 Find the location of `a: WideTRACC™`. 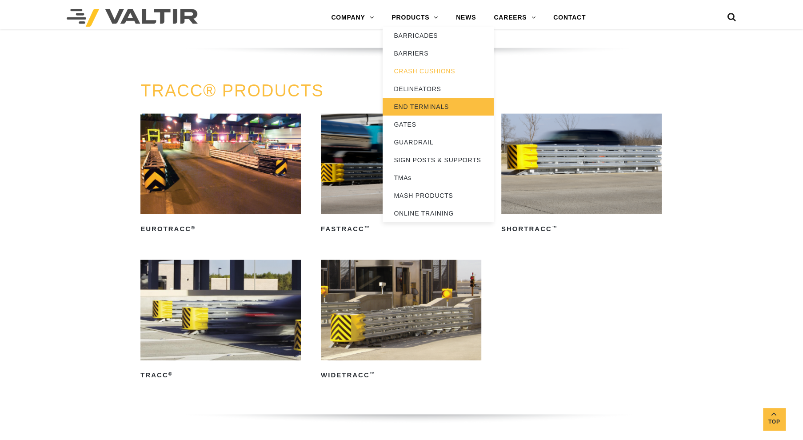

a: WideTRACC™ is located at coordinates (401, 321).